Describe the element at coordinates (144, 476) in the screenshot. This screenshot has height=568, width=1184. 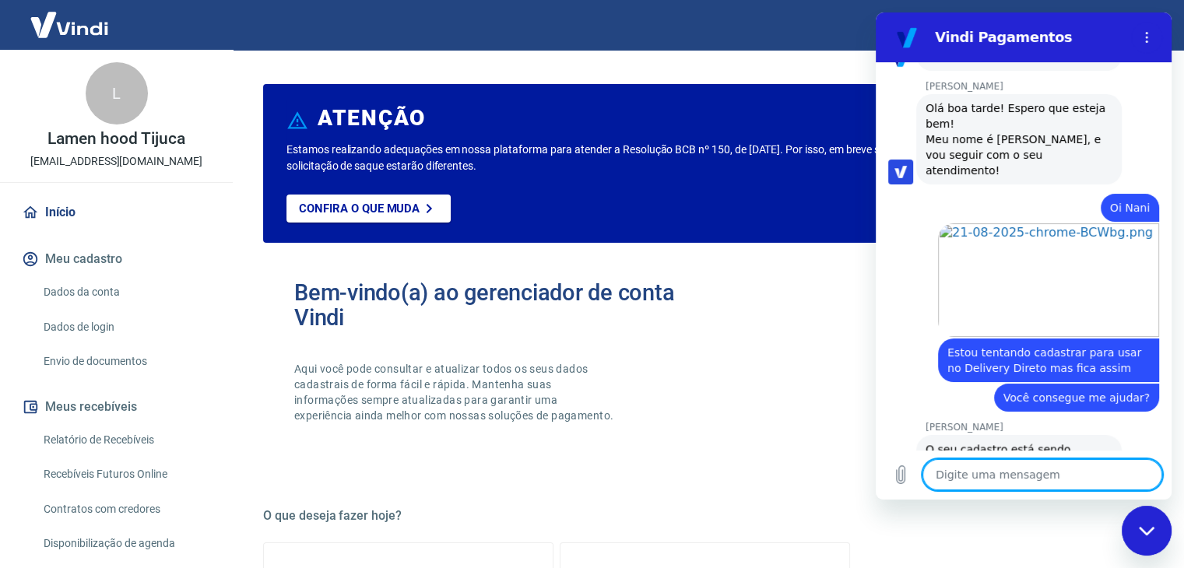
I see `span: O seu cadastro está sendo analisado pelo nosso time, peço que aguarde que em breve receberá uma m...` at that location.